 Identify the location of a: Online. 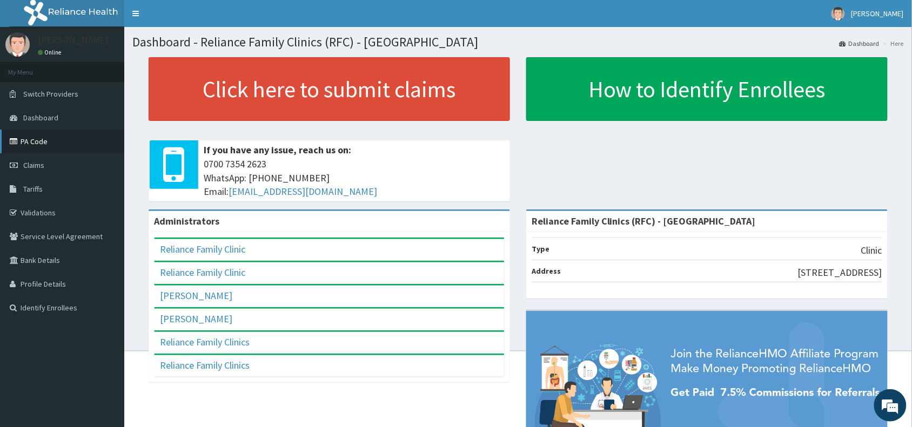
(51, 52).